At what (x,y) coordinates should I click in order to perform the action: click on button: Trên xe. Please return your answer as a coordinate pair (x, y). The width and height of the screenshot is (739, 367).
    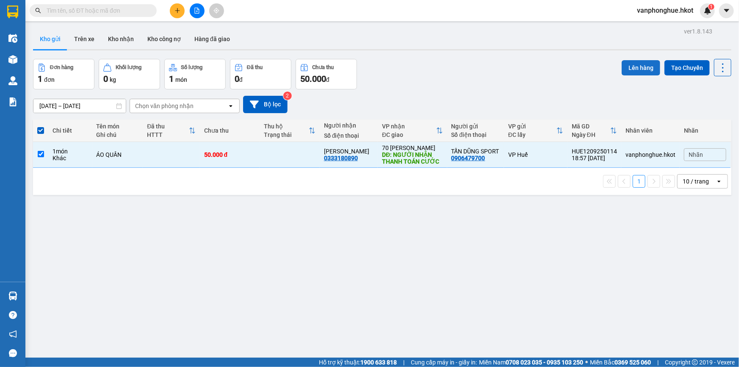
    Looking at the image, I should click on (84, 39).